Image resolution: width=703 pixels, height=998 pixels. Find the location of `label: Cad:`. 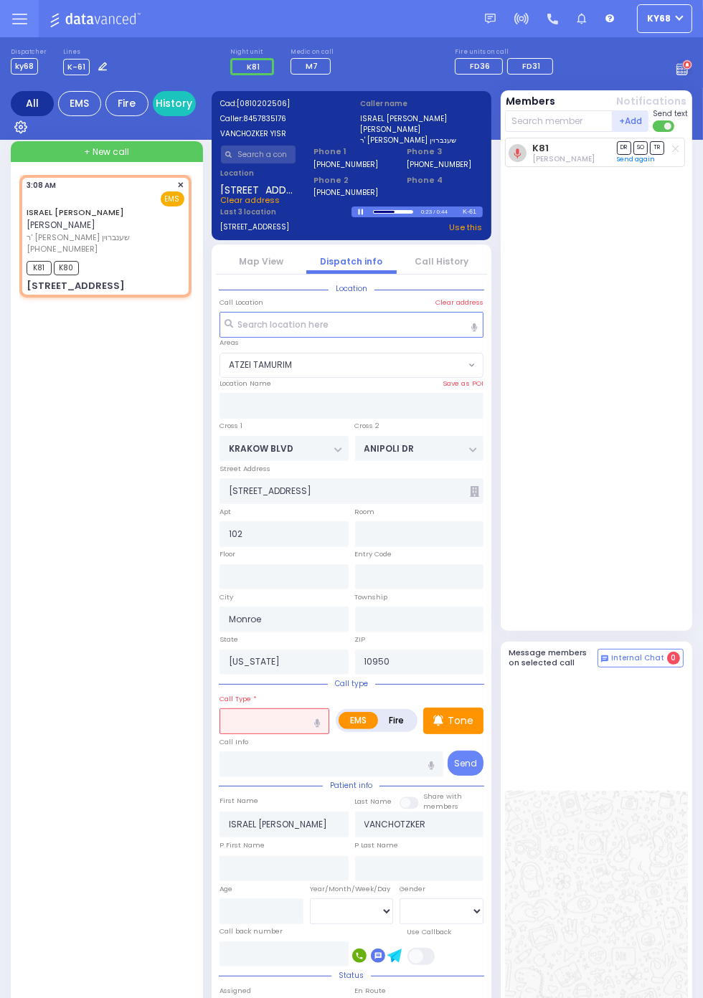

label: Cad: is located at coordinates (282, 103).